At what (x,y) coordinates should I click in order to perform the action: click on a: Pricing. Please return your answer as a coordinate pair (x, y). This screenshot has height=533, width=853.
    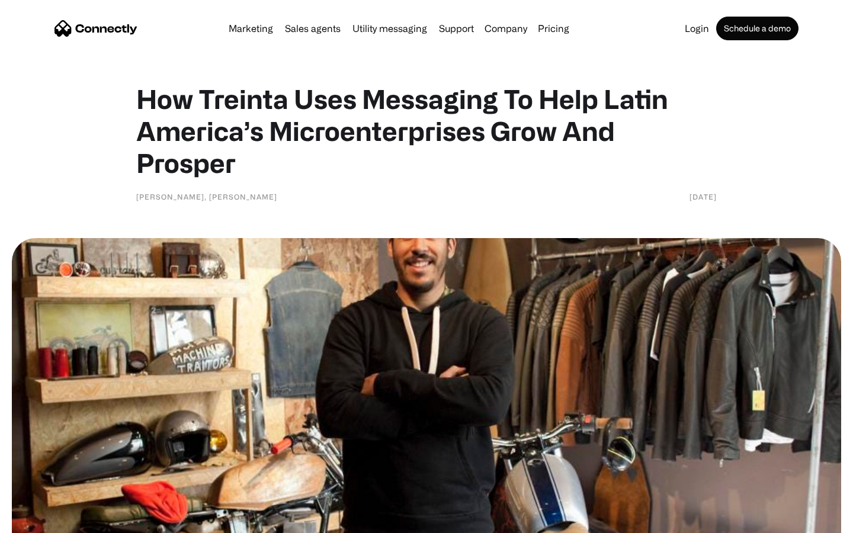
    Looking at the image, I should click on (553, 28).